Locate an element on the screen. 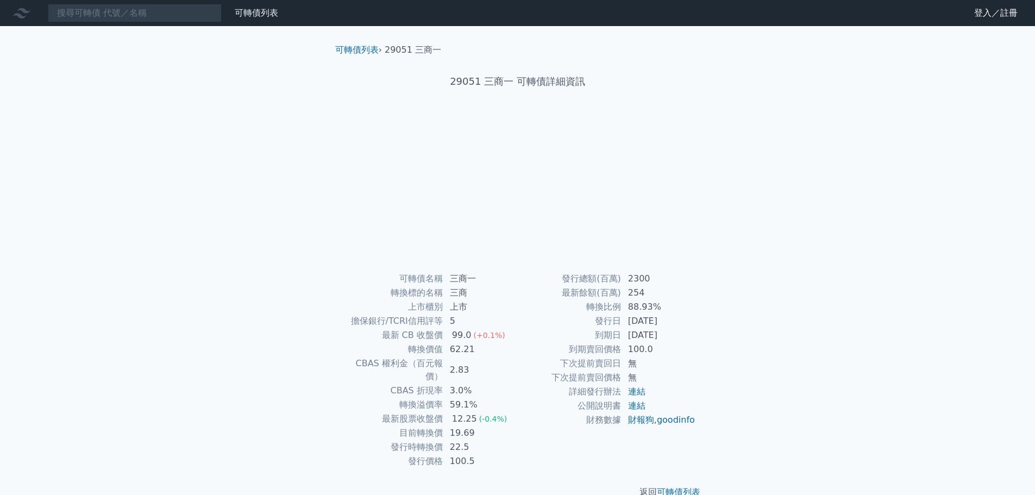  div: 12.25 is located at coordinates (465, 419).